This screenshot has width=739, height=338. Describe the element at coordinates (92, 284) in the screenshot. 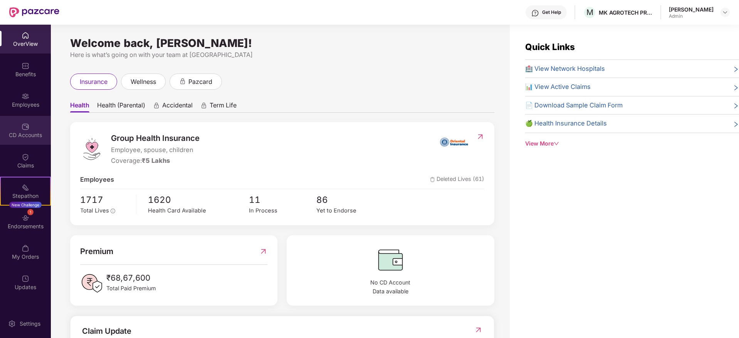

I see `img: PaidPremiumIcon` at that location.